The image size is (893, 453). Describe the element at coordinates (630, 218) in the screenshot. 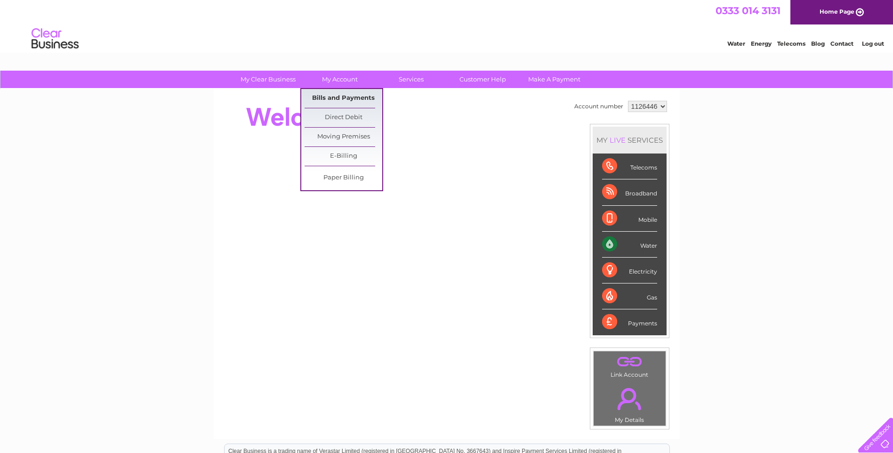

I see `div: Mobile` at that location.